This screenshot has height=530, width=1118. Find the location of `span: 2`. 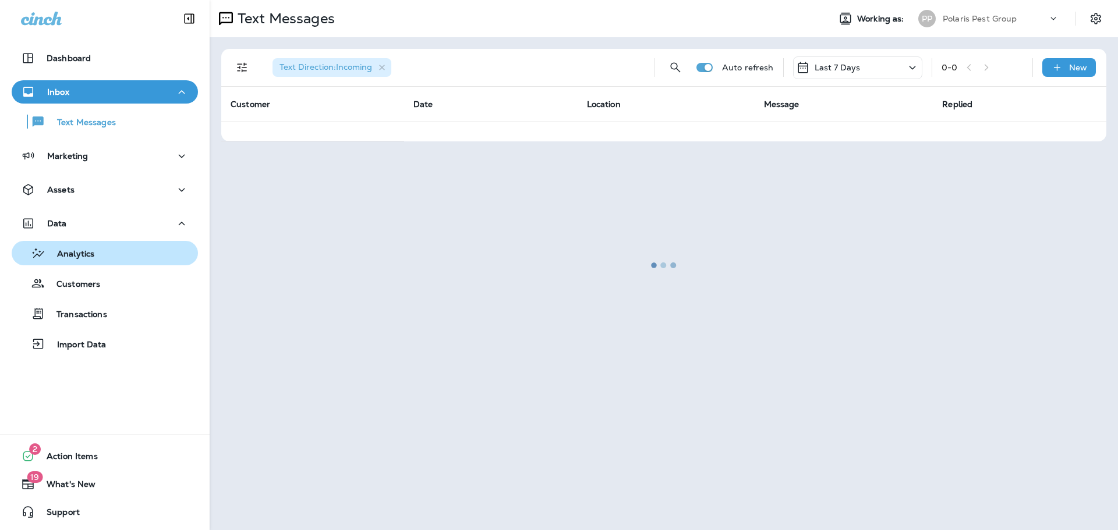

span: 2 is located at coordinates (35, 449).